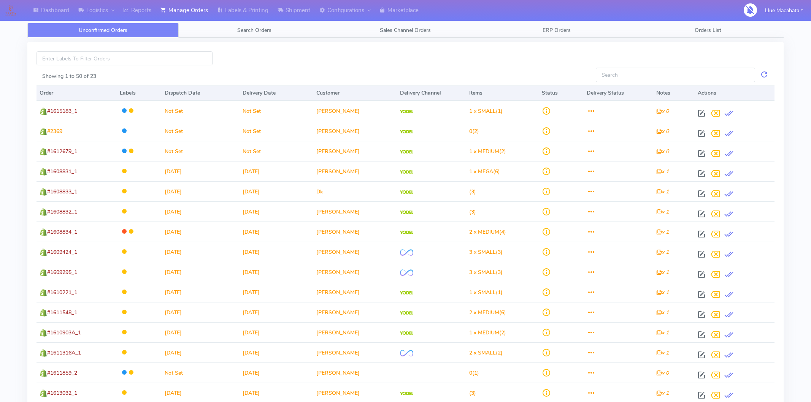  What do you see at coordinates (62, 192) in the screenshot?
I see `span: #1608833_1` at bounding box center [62, 192].